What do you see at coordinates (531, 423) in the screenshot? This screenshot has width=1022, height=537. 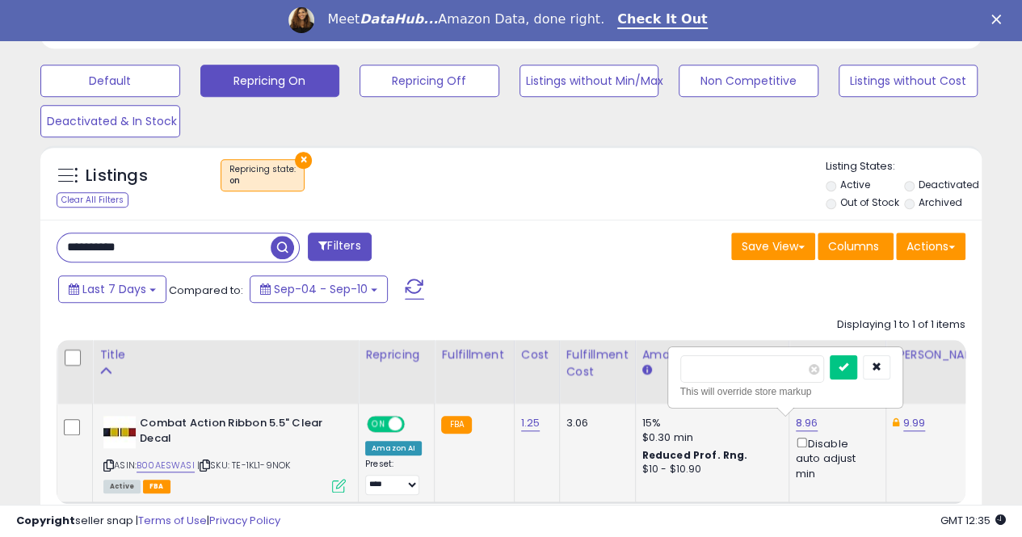 I see `a: 1.25` at bounding box center [531, 423].